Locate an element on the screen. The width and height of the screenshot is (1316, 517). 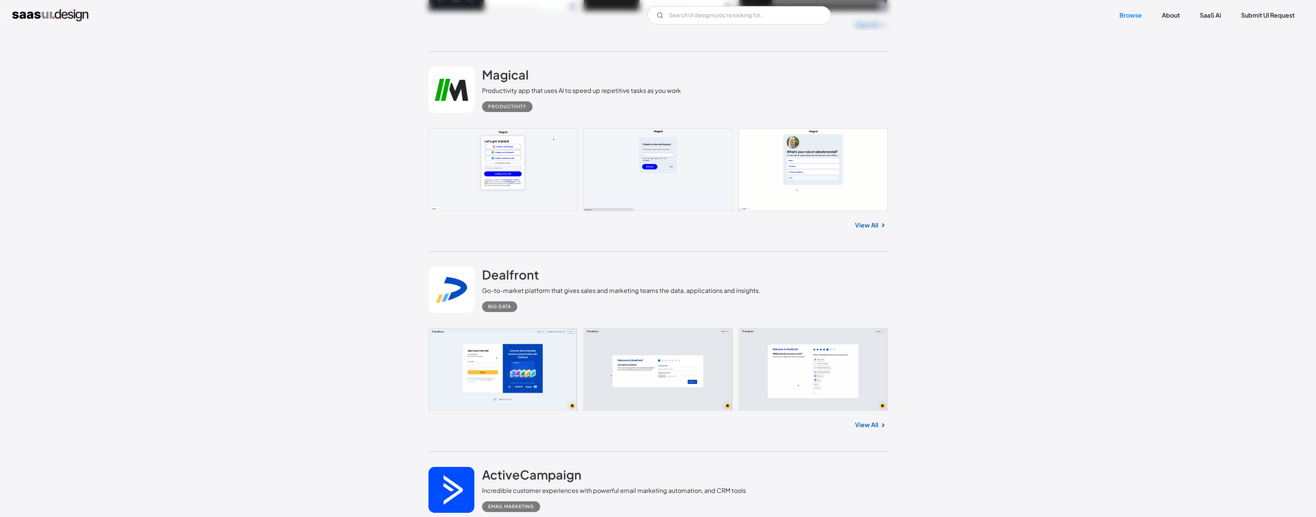
div: Go-to-market platform that gives sales and marketing teams the data, applications and insights. is located at coordinates (621, 291).